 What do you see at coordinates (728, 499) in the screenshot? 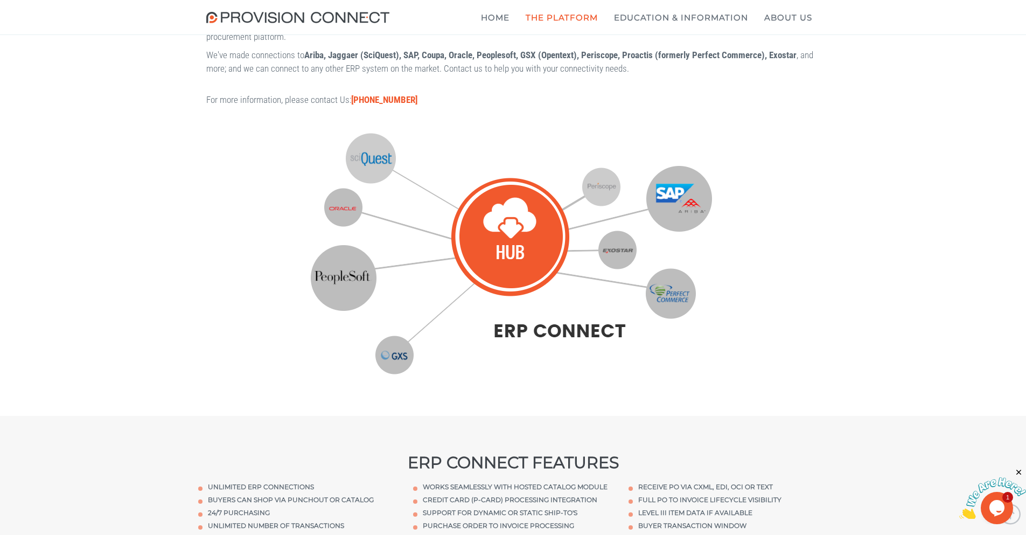
I see `li: Full PO to invoice lifecycle visibility` at bounding box center [728, 499].